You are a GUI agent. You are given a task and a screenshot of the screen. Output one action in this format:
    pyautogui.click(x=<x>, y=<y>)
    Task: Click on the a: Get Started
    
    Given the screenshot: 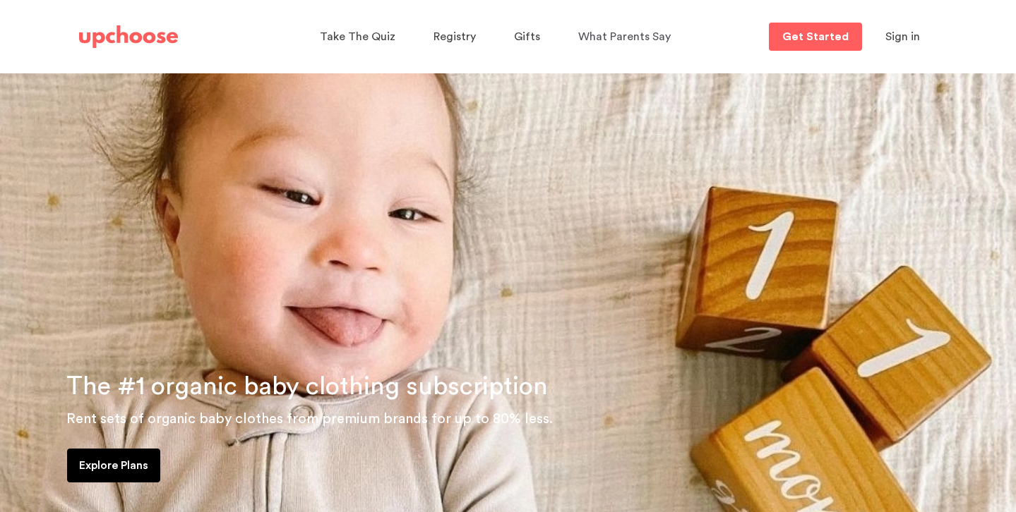 What is the action you would take?
    pyautogui.click(x=815, y=37)
    